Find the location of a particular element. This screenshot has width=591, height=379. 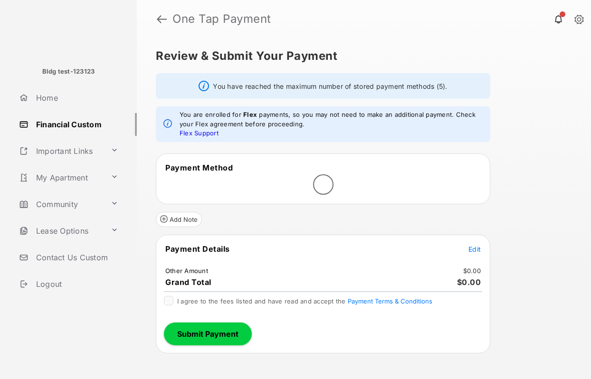

p: Bldg test-123123 is located at coordinates (68, 72).